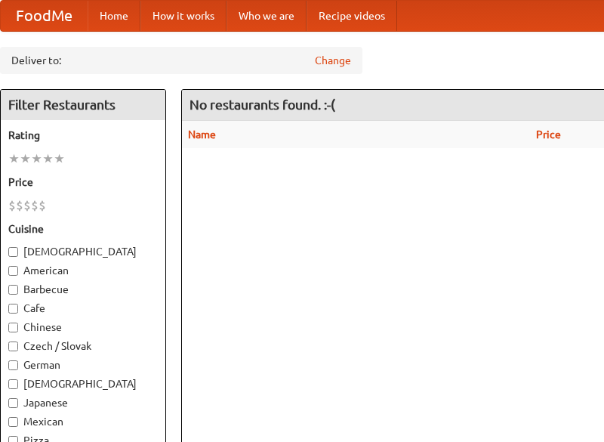 The image size is (604, 442). Describe the element at coordinates (13, 365) in the screenshot. I see `input: German` at that location.